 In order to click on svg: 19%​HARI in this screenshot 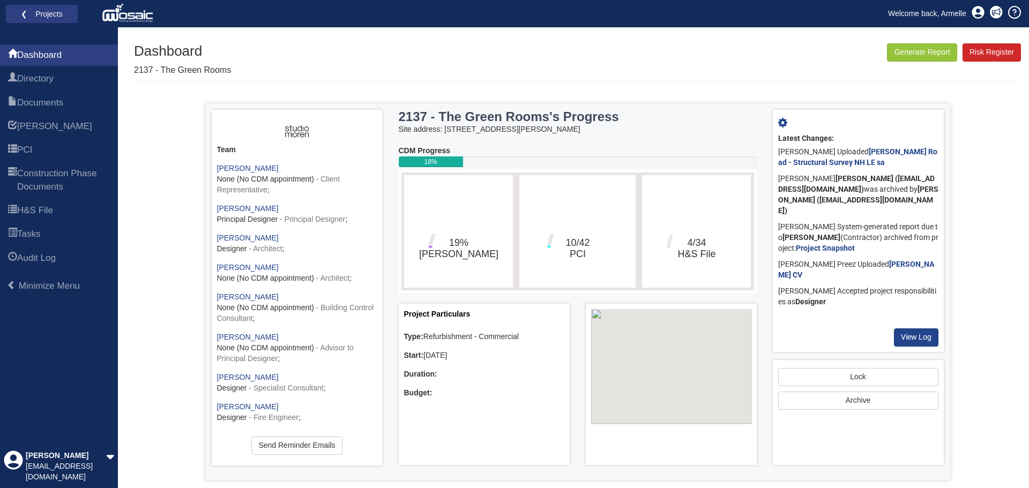, I will do `click(458, 231)`.